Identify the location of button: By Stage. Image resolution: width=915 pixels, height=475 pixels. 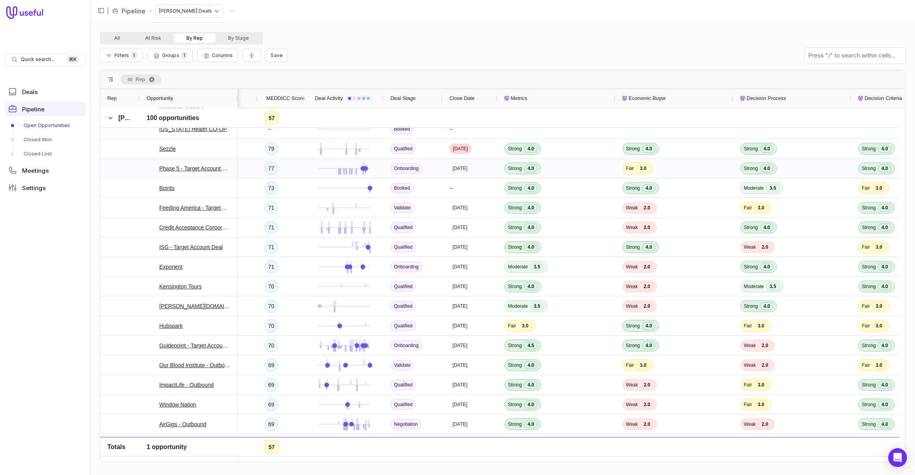
(238, 38).